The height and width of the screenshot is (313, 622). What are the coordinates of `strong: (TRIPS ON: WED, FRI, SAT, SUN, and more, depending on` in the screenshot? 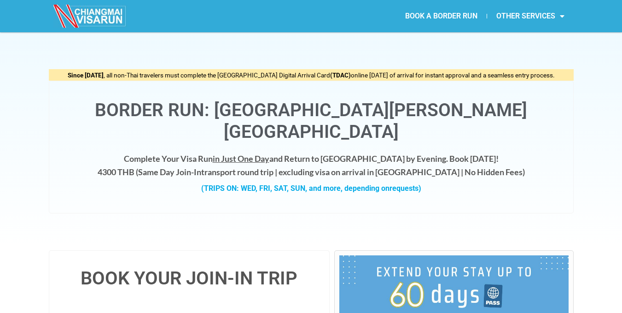 It's located at (311, 188).